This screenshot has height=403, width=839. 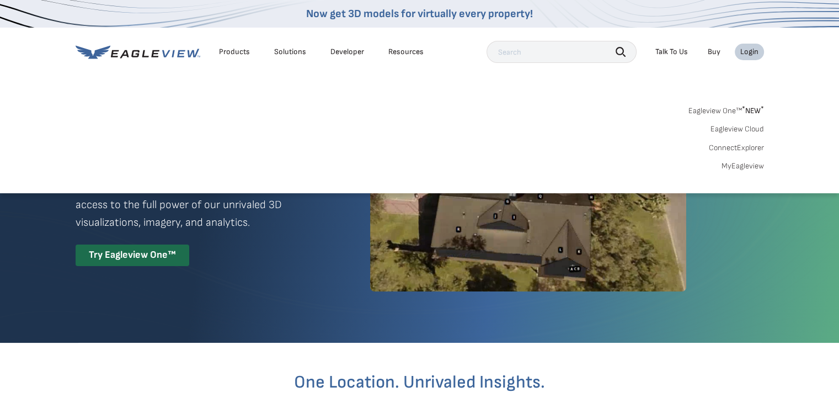 I want to click on a: Now get 3D models for virtually every property!, so click(x=419, y=14).